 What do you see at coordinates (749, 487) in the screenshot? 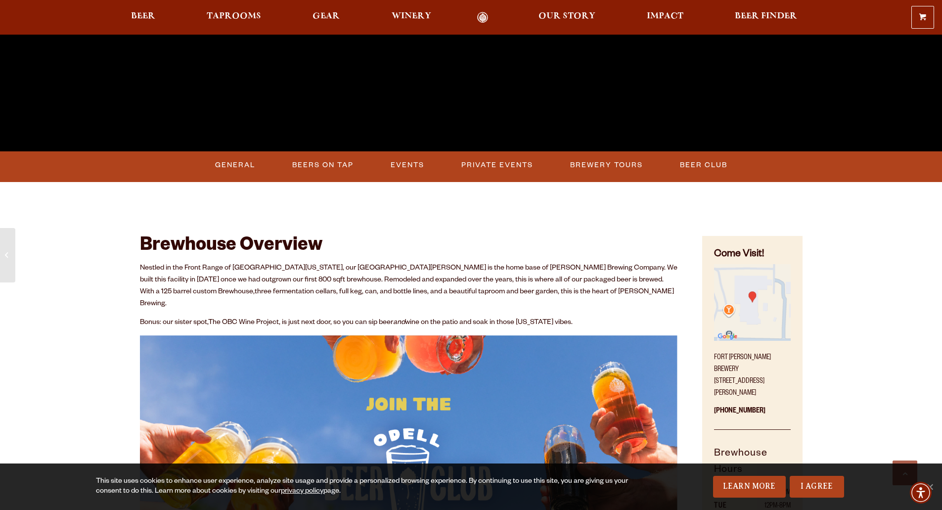
I see `a: Learn More` at bounding box center [749, 487].